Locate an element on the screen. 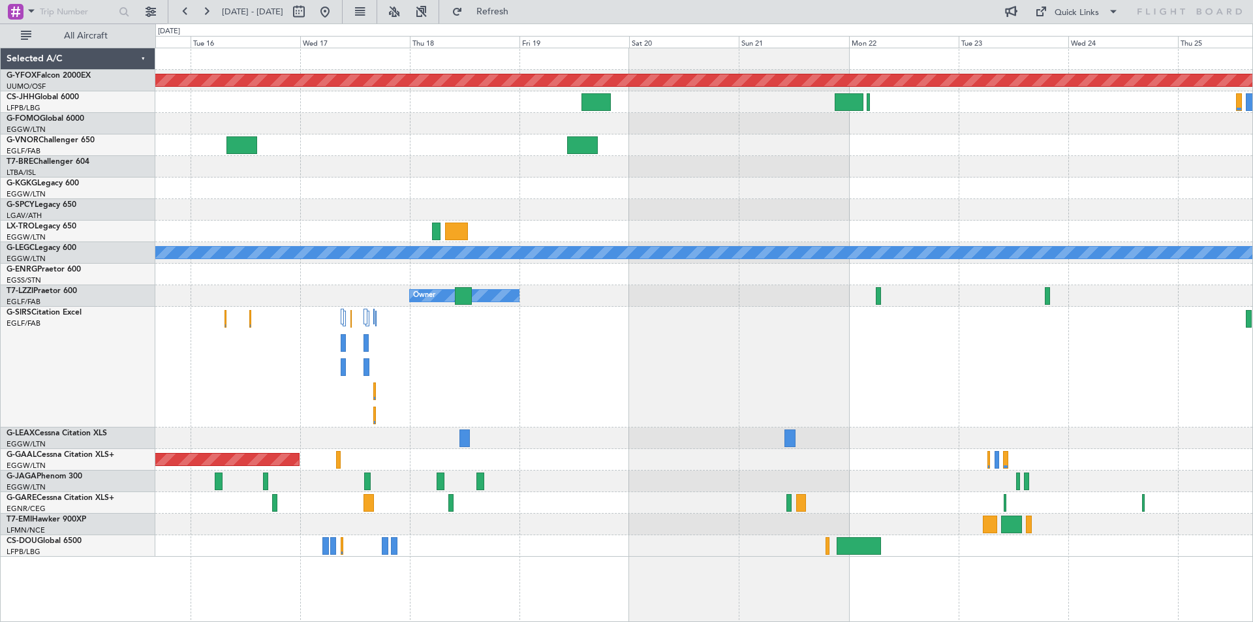  span: LX-TRO is located at coordinates (20, 226).